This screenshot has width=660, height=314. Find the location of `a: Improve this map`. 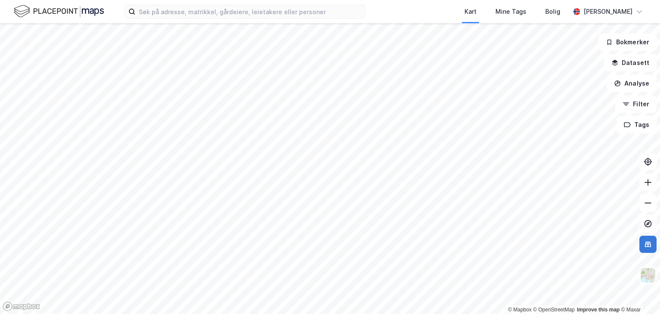

a: Improve this map is located at coordinates (598, 309).